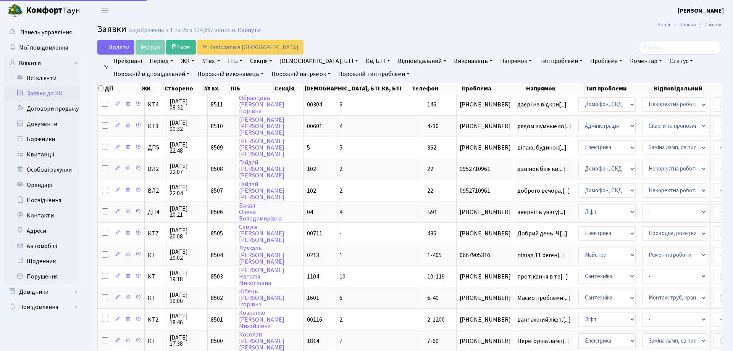  Describe the element at coordinates (42, 185) in the screenshot. I see `a: Орендарі` at that location.